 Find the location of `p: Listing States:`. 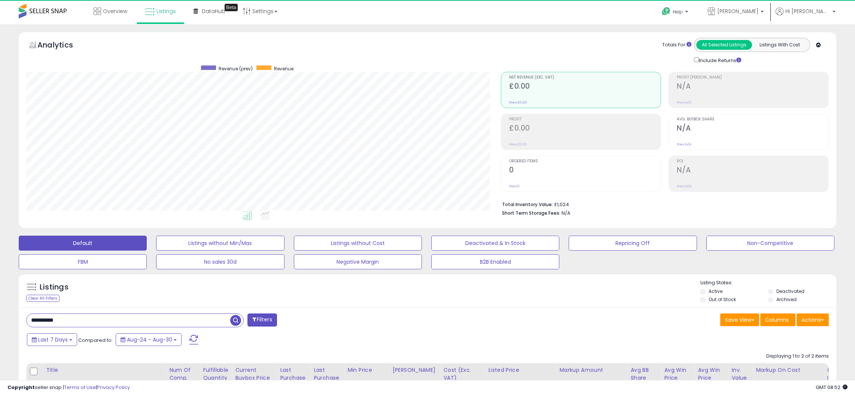

p: Listing States: is located at coordinates (768, 283).